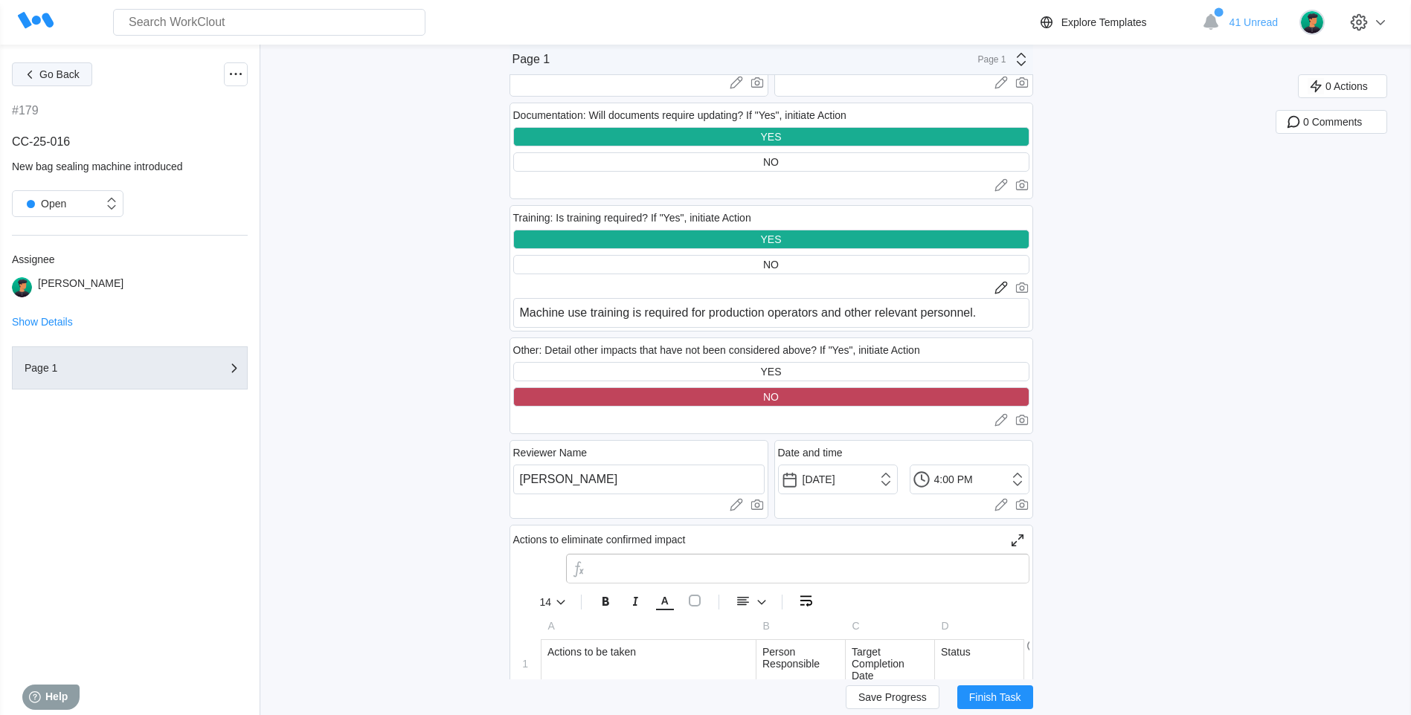  I want to click on div: New bag sealing machine introduced, so click(129, 167).